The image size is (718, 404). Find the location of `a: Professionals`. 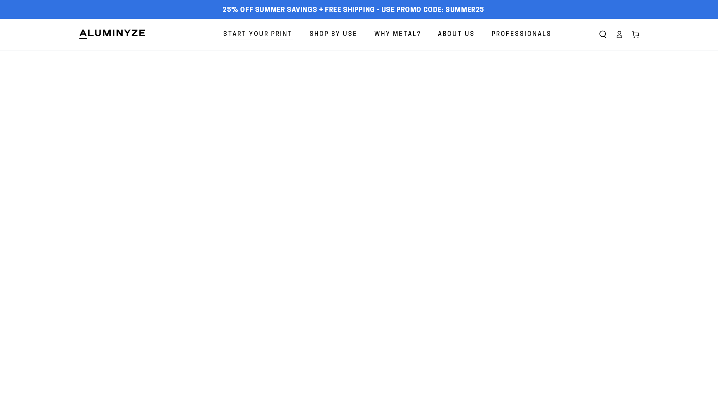

a: Professionals is located at coordinates (522, 34).